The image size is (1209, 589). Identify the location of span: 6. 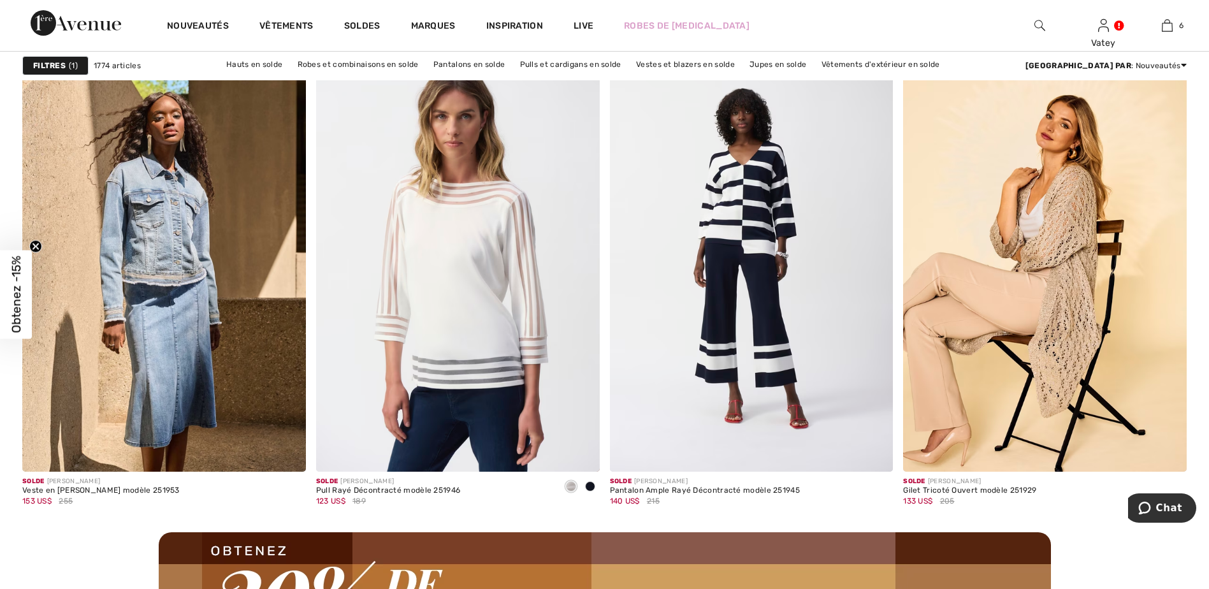
(1181, 25).